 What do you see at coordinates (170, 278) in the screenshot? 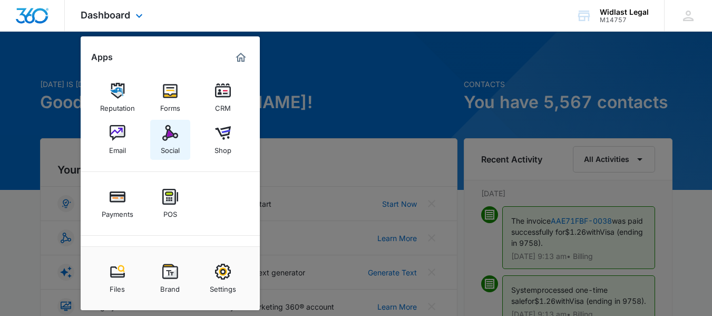
I see `a: Brand` at bounding box center [170, 278].